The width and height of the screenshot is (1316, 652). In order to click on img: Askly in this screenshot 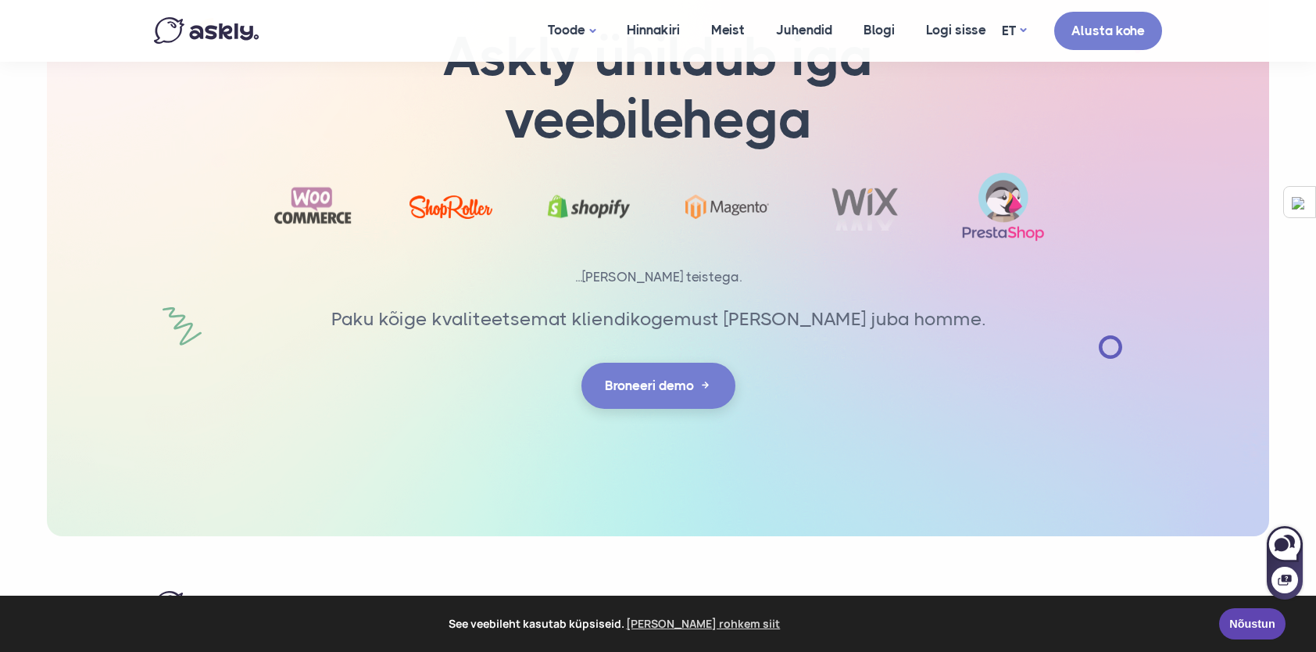, I will do `click(206, 30)`.